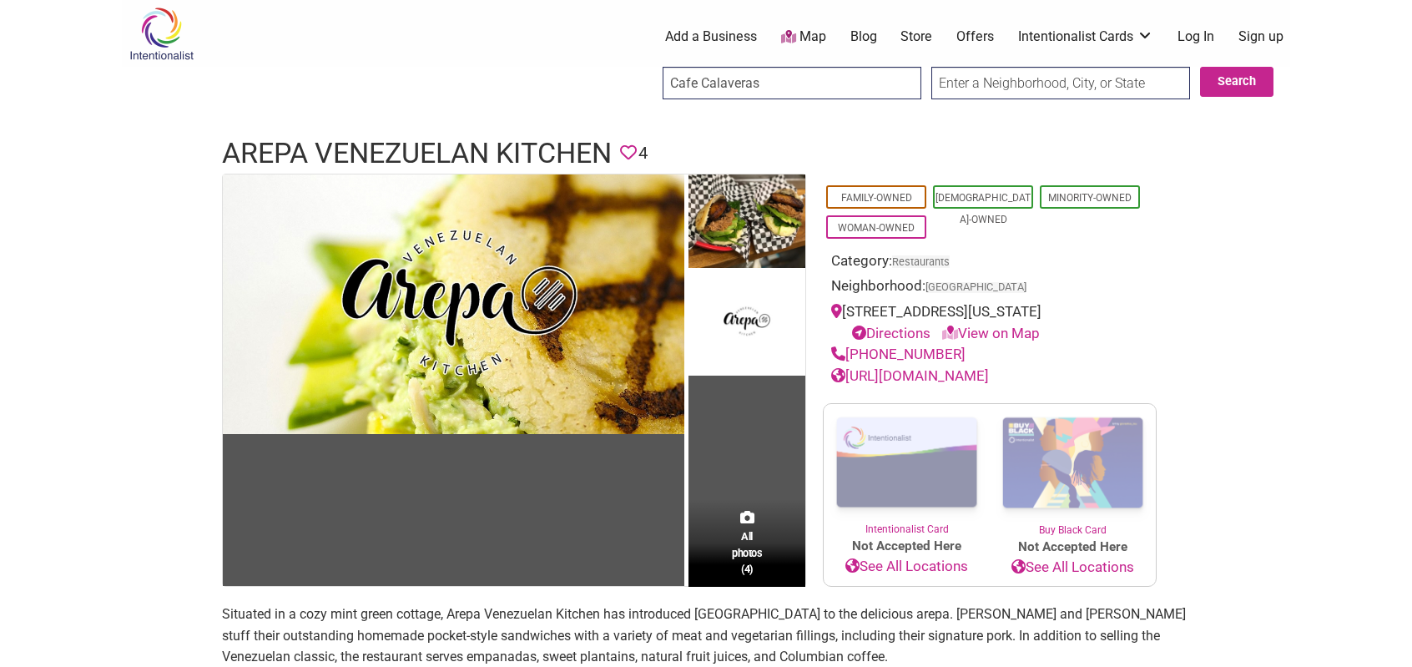 The height and width of the screenshot is (667, 1412). I want to click on input: Enter a Neighborhood, City, or State, so click(1061, 83).